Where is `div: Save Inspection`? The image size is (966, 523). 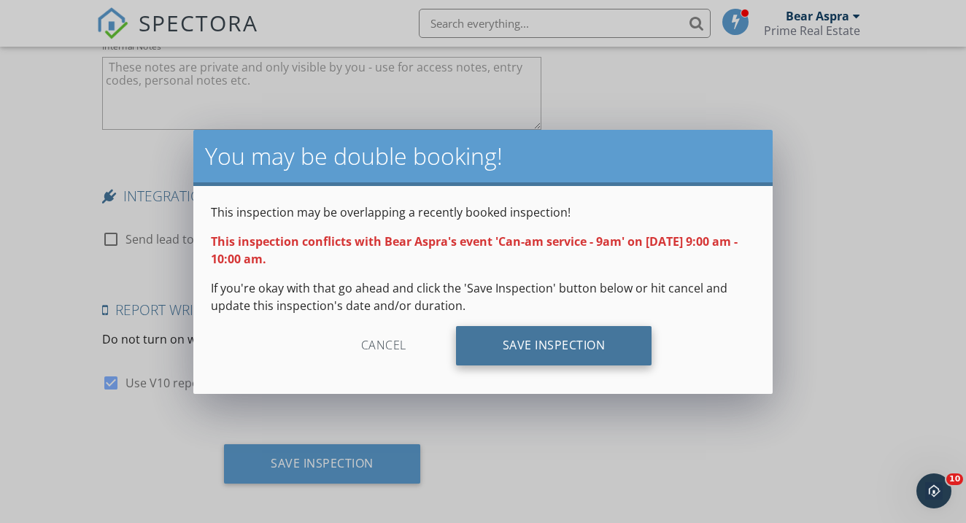 div: Save Inspection is located at coordinates (554, 346).